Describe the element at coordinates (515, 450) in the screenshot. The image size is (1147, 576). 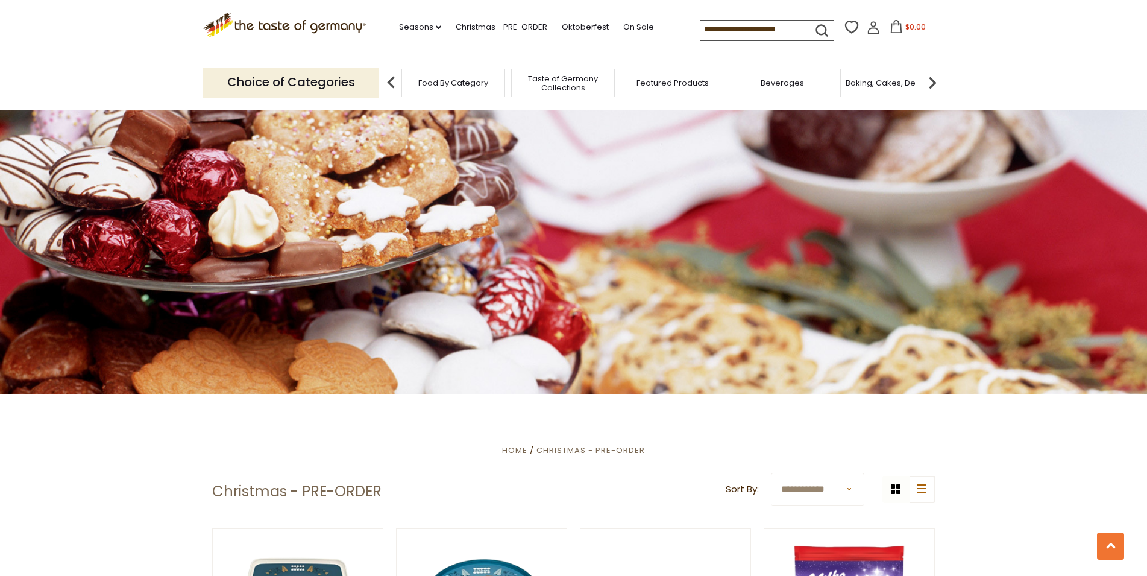
I see `span: Home` at that location.